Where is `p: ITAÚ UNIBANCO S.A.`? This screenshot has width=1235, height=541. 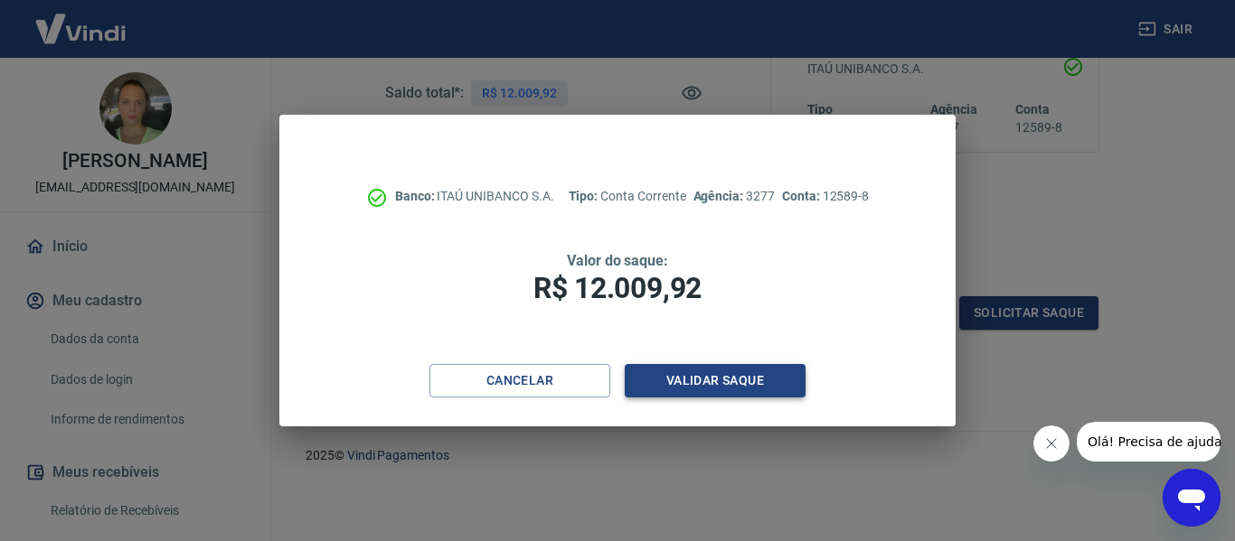
p: ITAÚ UNIBANCO S.A. is located at coordinates (474, 196).